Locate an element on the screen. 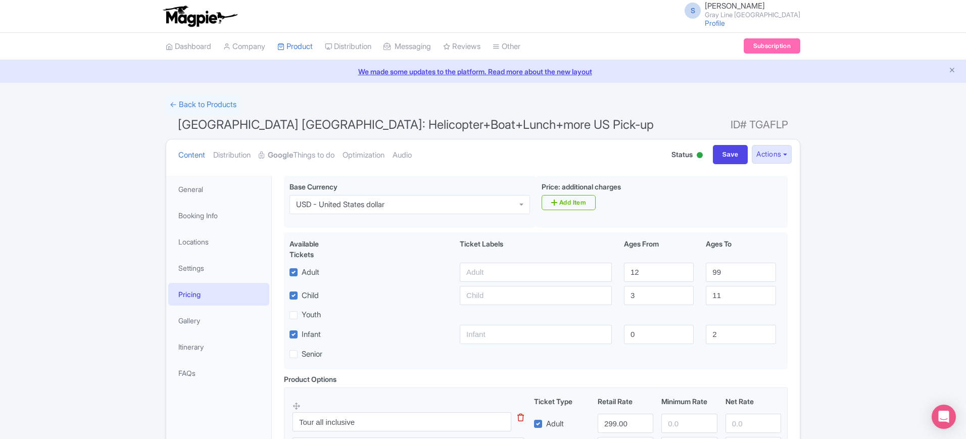  a: Product is located at coordinates (295, 46).